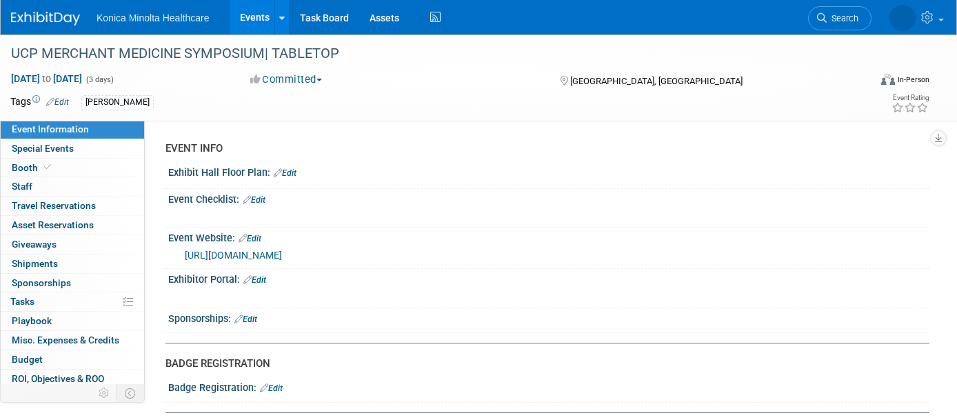 The width and height of the screenshot is (957, 420). Describe the element at coordinates (549, 317) in the screenshot. I see `div: Sponsorships:` at that location.